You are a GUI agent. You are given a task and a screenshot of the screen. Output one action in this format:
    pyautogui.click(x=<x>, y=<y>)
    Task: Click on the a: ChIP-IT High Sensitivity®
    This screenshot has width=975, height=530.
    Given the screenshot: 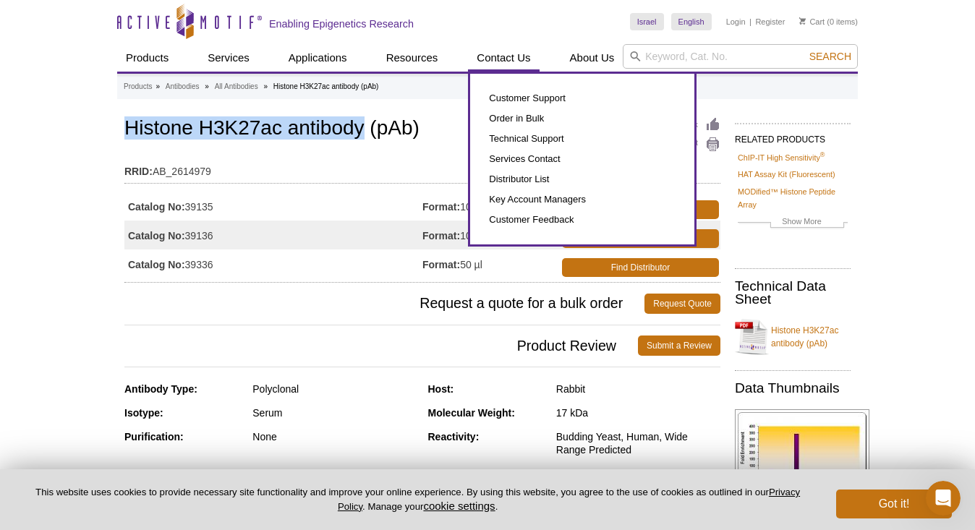 What is the action you would take?
    pyautogui.click(x=781, y=158)
    